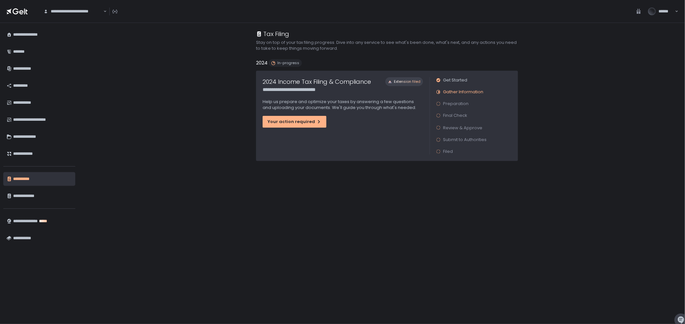 The width and height of the screenshot is (685, 324). What do you see at coordinates (295, 122) in the screenshot?
I see `button: Your action required` at bounding box center [295, 122].